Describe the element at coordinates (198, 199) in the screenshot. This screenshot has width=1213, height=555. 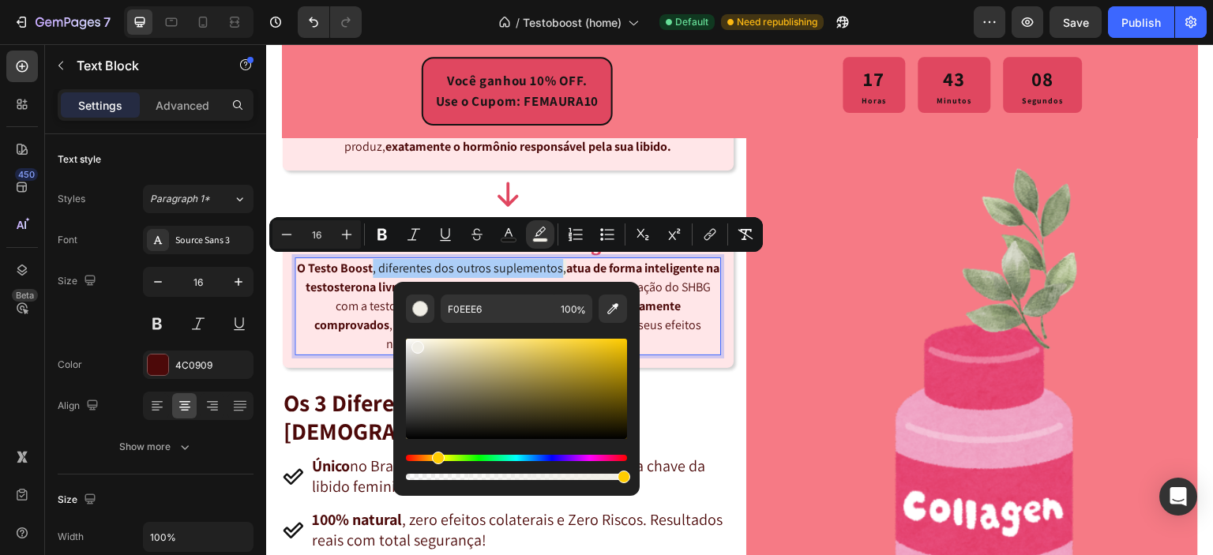
I see `button: Paragraph 1*` at that location.